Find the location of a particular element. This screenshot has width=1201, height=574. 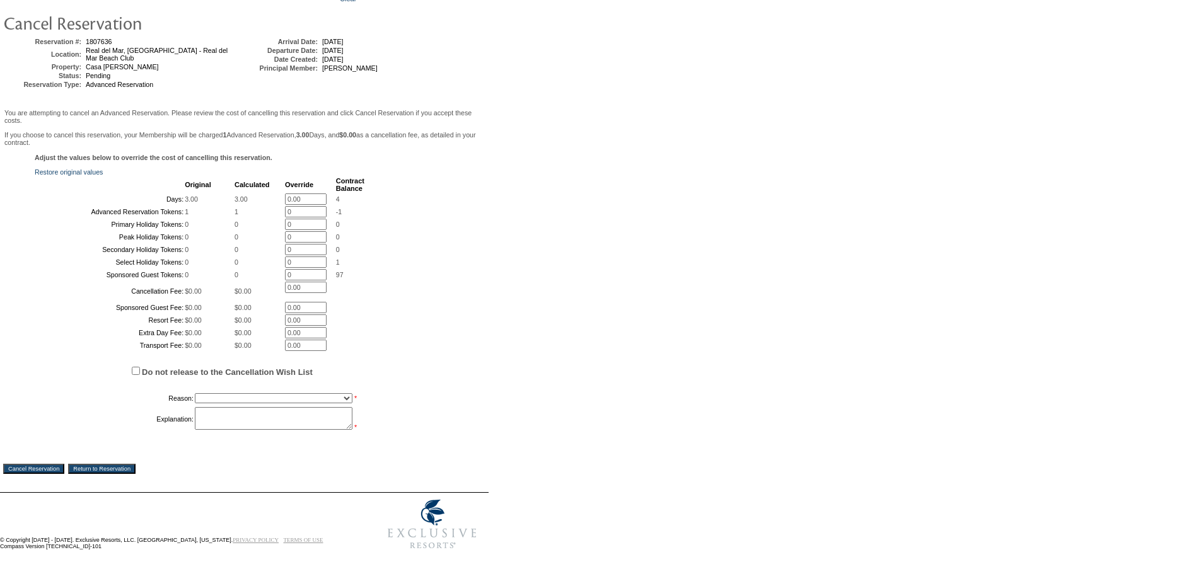

b: $0.00 is located at coordinates (347, 135).